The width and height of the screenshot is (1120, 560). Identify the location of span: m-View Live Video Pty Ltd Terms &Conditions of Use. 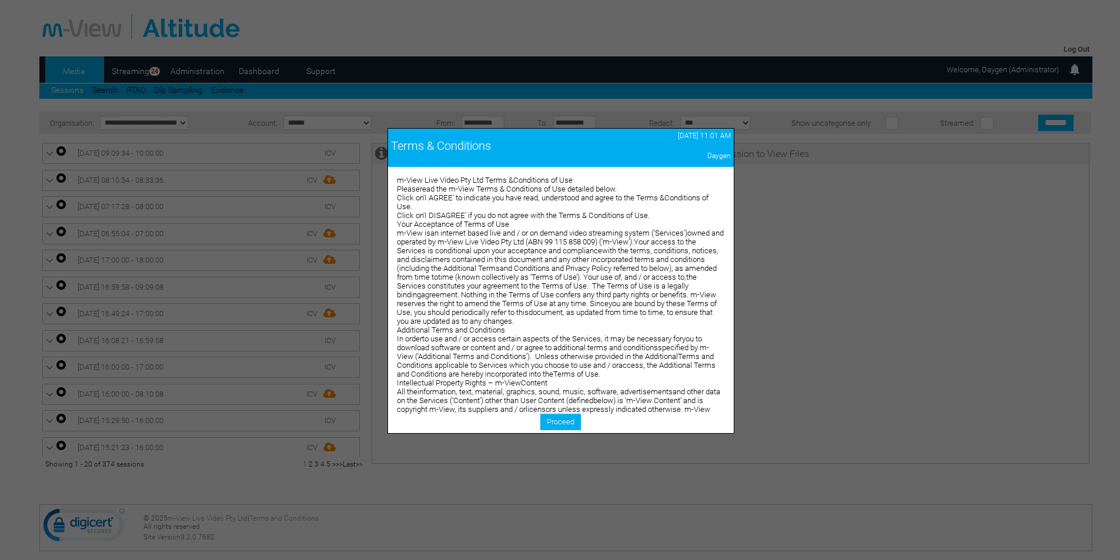
(485, 180).